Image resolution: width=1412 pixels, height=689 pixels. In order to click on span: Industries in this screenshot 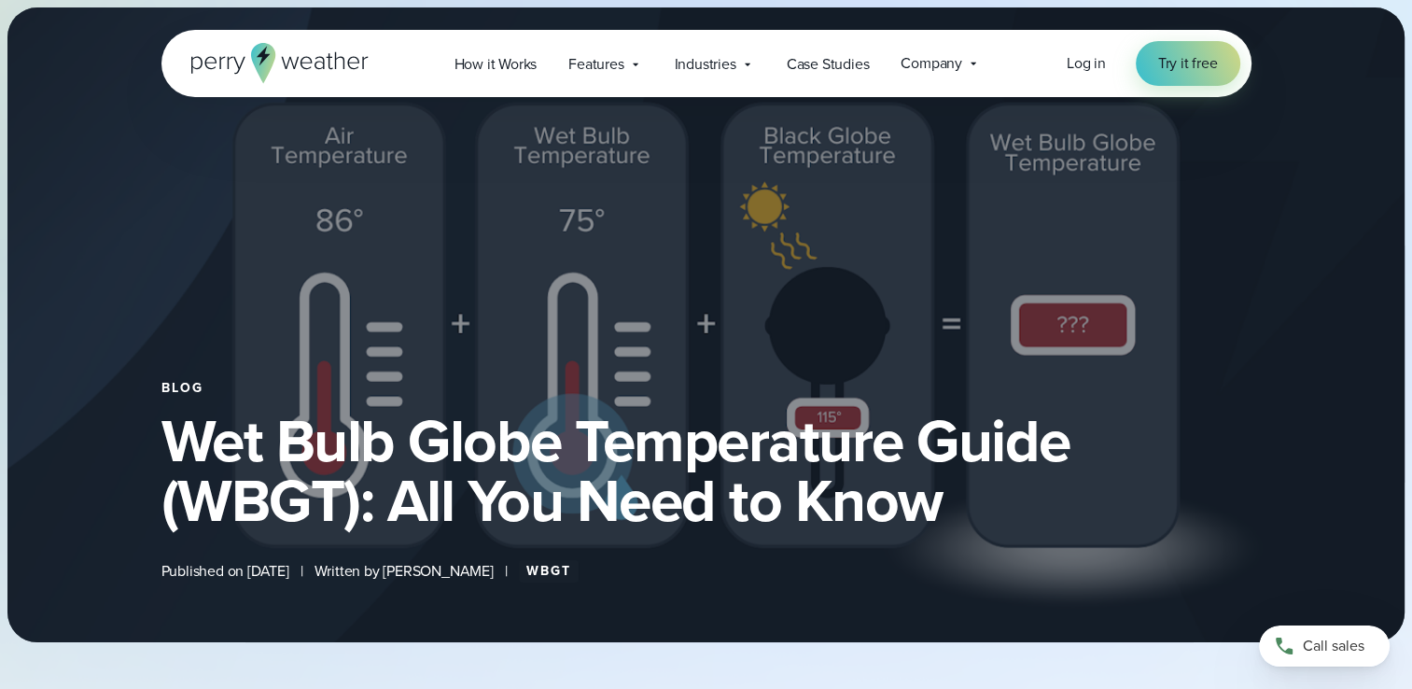, I will do `click(705, 64)`.